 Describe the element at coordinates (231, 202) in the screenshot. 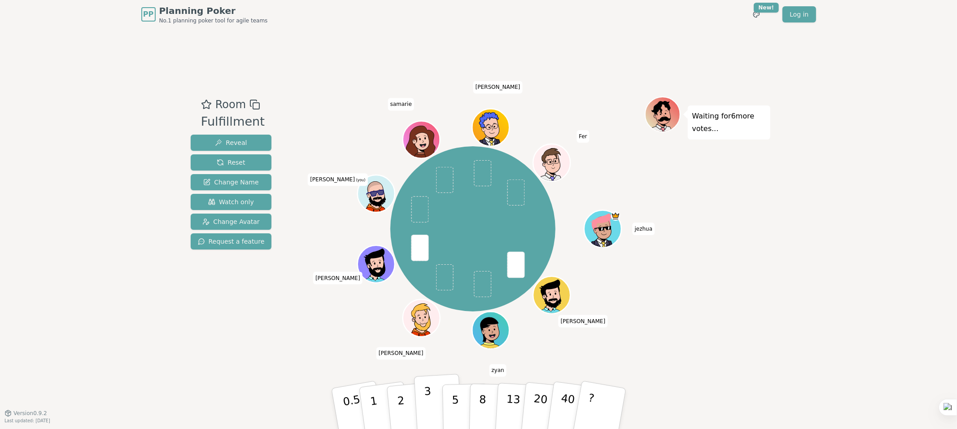

I see `span: Watch only` at that location.